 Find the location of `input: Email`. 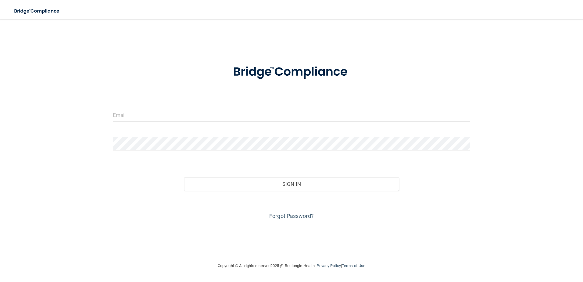

input: Email is located at coordinates (292, 115).